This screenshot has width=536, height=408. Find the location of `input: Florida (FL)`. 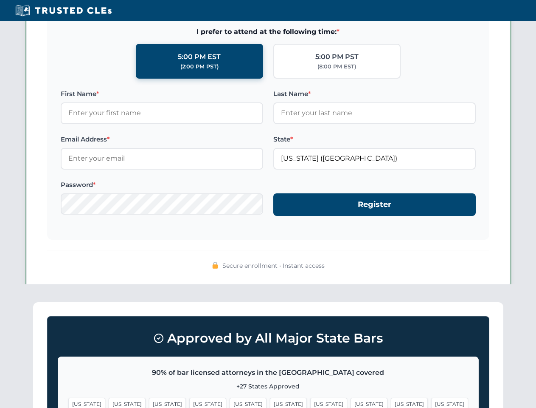

input: Florida (FL) is located at coordinates (374, 158).